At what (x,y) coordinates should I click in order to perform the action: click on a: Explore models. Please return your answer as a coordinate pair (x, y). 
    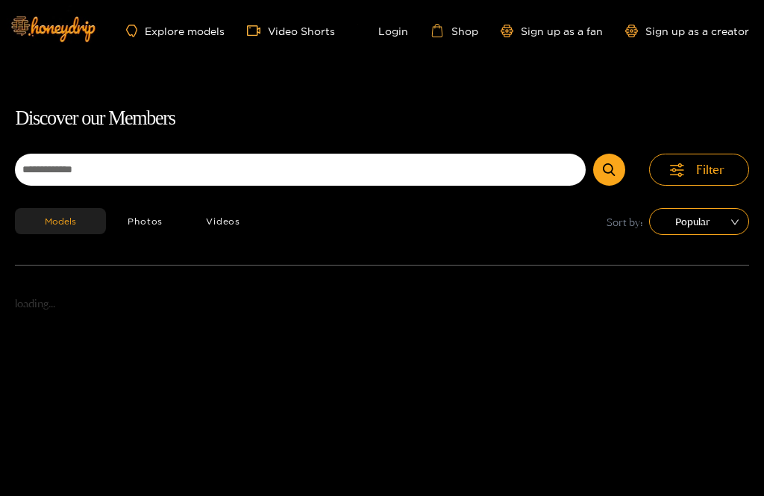
    Looking at the image, I should click on (175, 31).